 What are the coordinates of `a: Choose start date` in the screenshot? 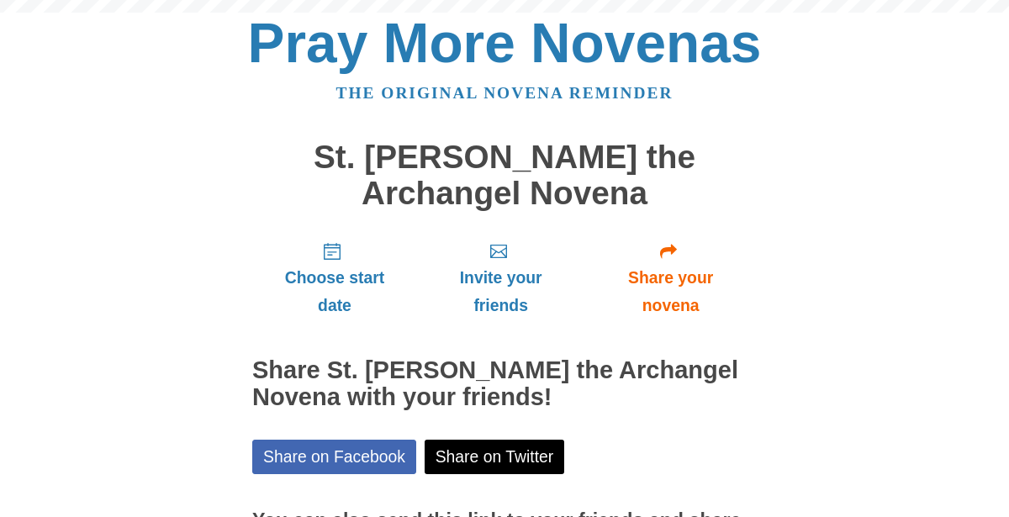 It's located at (335, 277).